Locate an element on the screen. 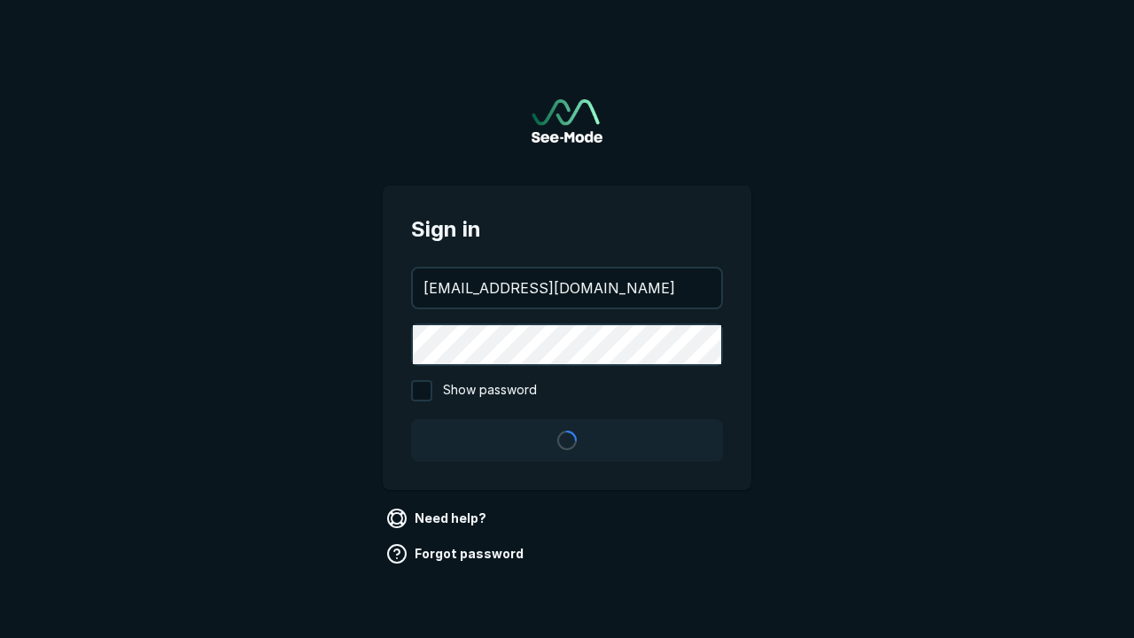 The height and width of the screenshot is (638, 1134). span: Show password is located at coordinates (490, 391).